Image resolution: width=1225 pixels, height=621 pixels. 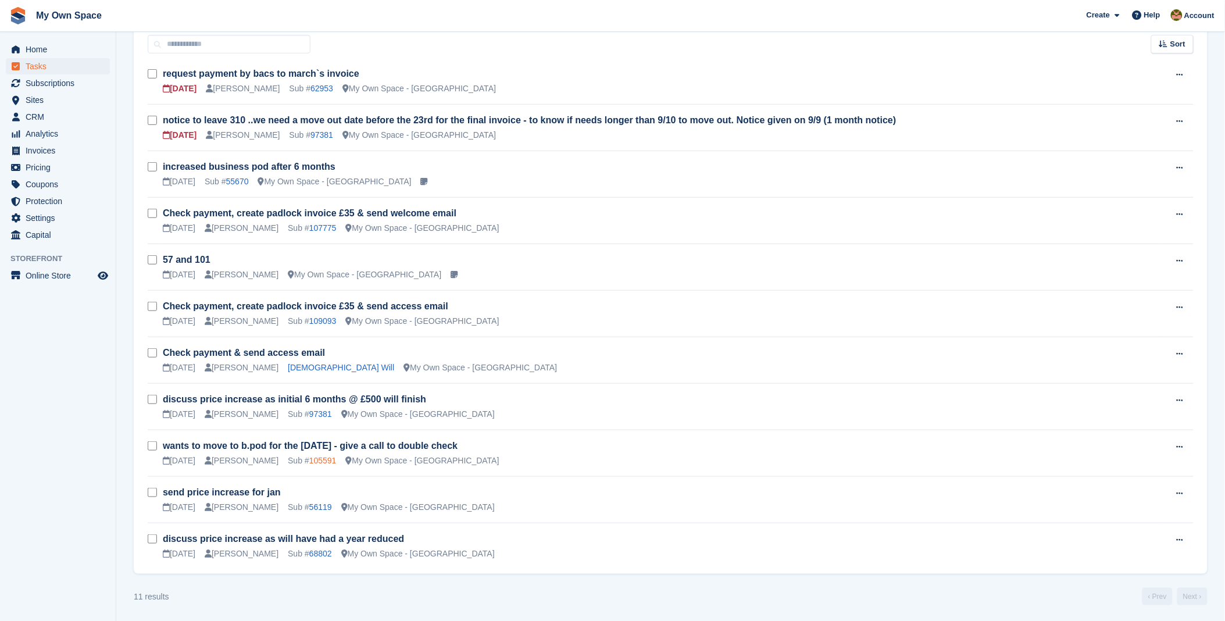 I want to click on span: Sites, so click(x=60, y=100).